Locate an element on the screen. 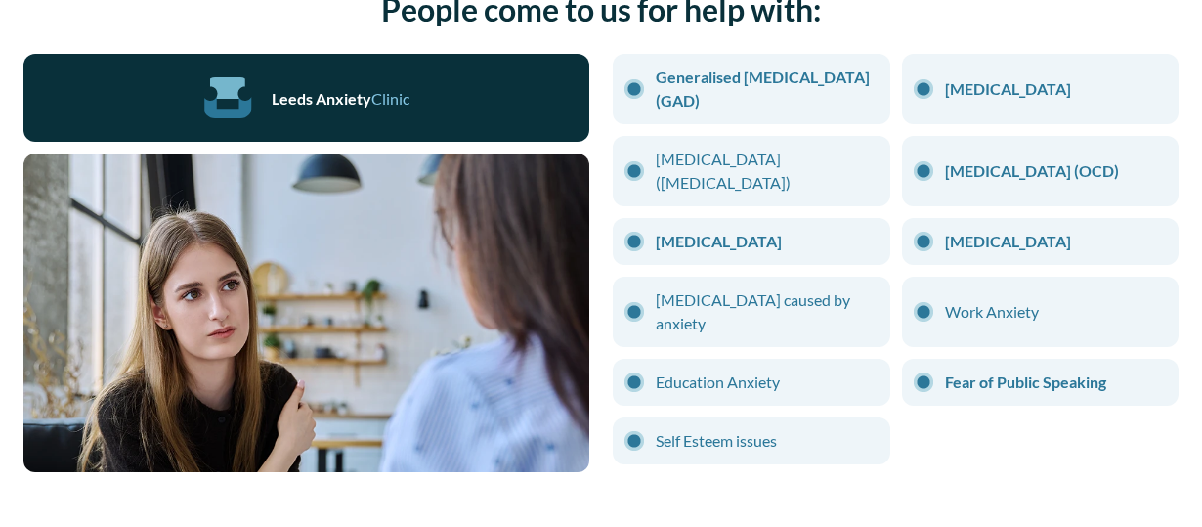  li: Self Esteem issues is located at coordinates (752, 441).